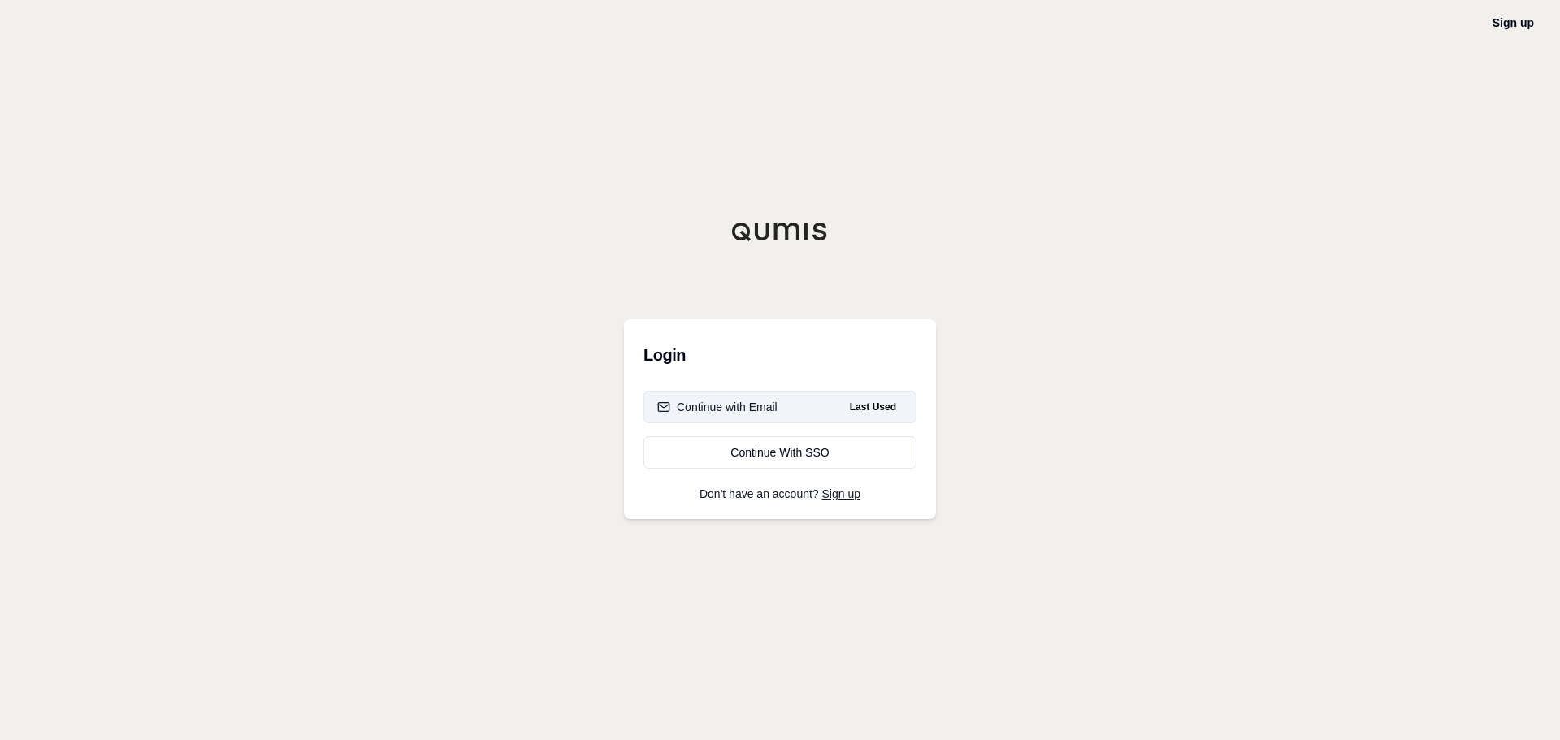 Image resolution: width=1560 pixels, height=740 pixels. What do you see at coordinates (780, 355) in the screenshot?
I see `h3: Login` at bounding box center [780, 355].